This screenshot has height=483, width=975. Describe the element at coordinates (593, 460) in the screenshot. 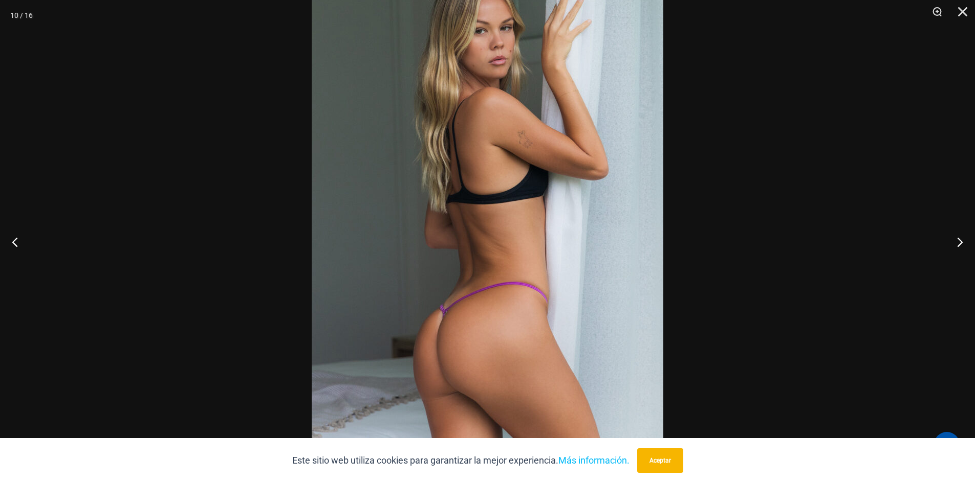

I see `a: Más información.` at that location.